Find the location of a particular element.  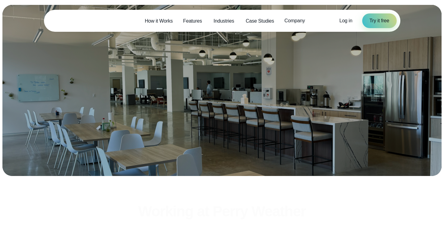

a: Log in is located at coordinates (346, 21).